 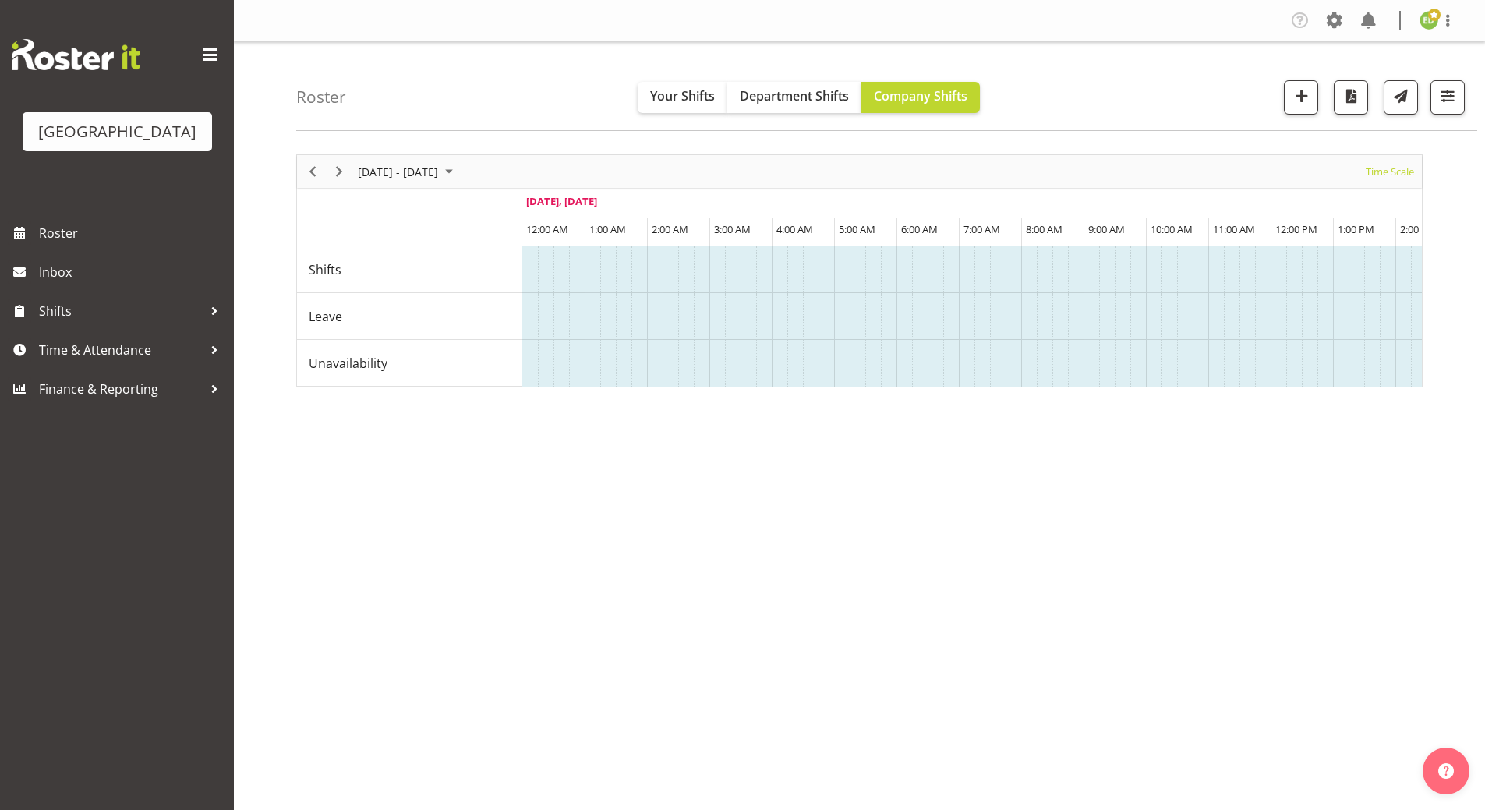 What do you see at coordinates (859, 270) in the screenshot?
I see `div: Timeline Week of September 1, 2025` at bounding box center [859, 270].